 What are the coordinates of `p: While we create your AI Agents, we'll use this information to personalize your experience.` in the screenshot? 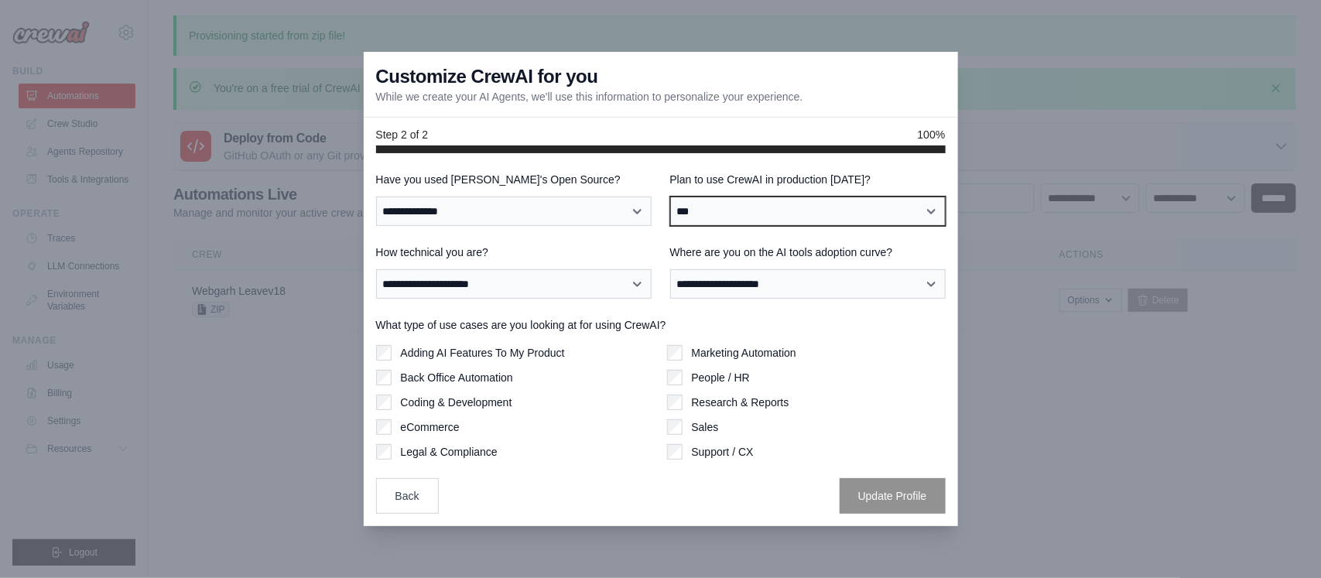 It's located at (590, 97).